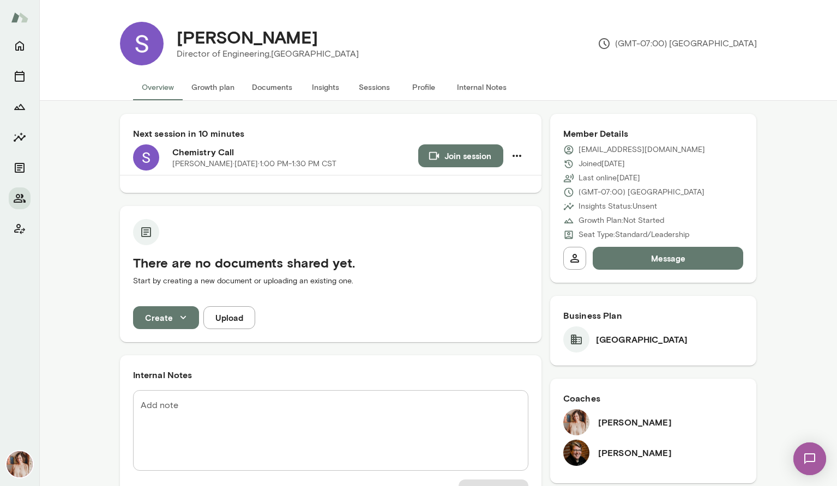 This screenshot has height=486, width=837. What do you see at coordinates (668, 258) in the screenshot?
I see `button: Message` at bounding box center [668, 258].